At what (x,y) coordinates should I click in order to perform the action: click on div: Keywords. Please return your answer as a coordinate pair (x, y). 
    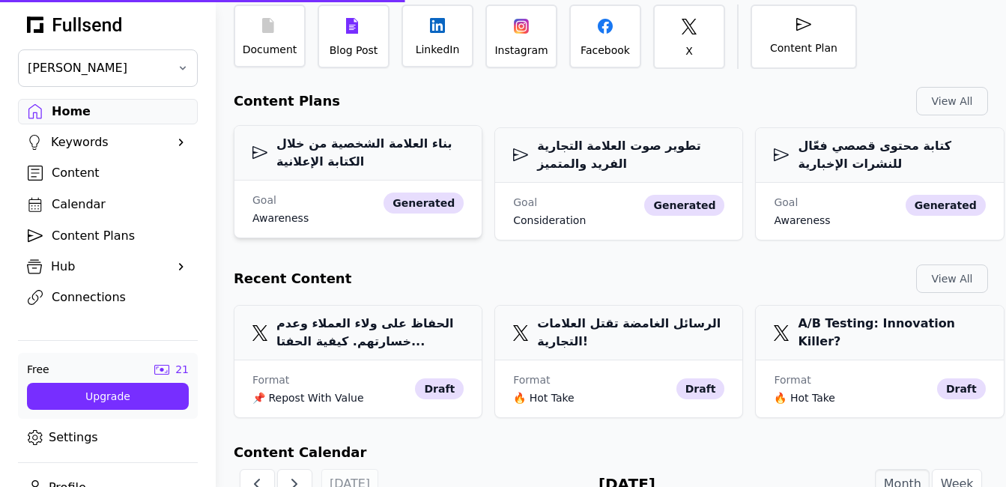
    Looking at the image, I should click on (108, 142).